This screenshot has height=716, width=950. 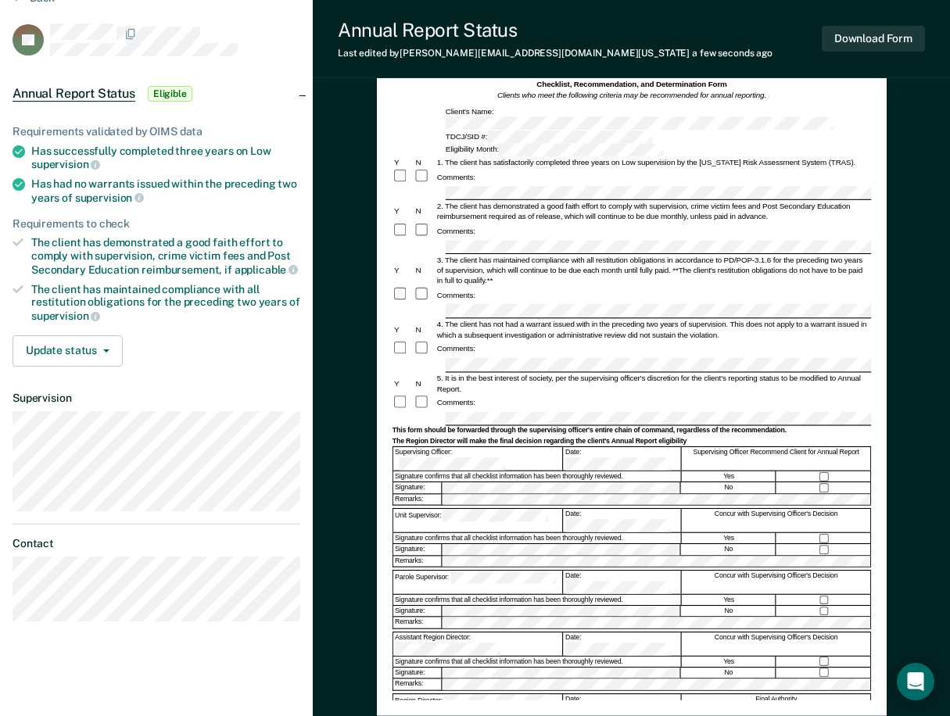 I want to click on div: The client has demonstrated a good faith effort to comply with supervision, crime victim fees and..., so click(x=166, y=256).